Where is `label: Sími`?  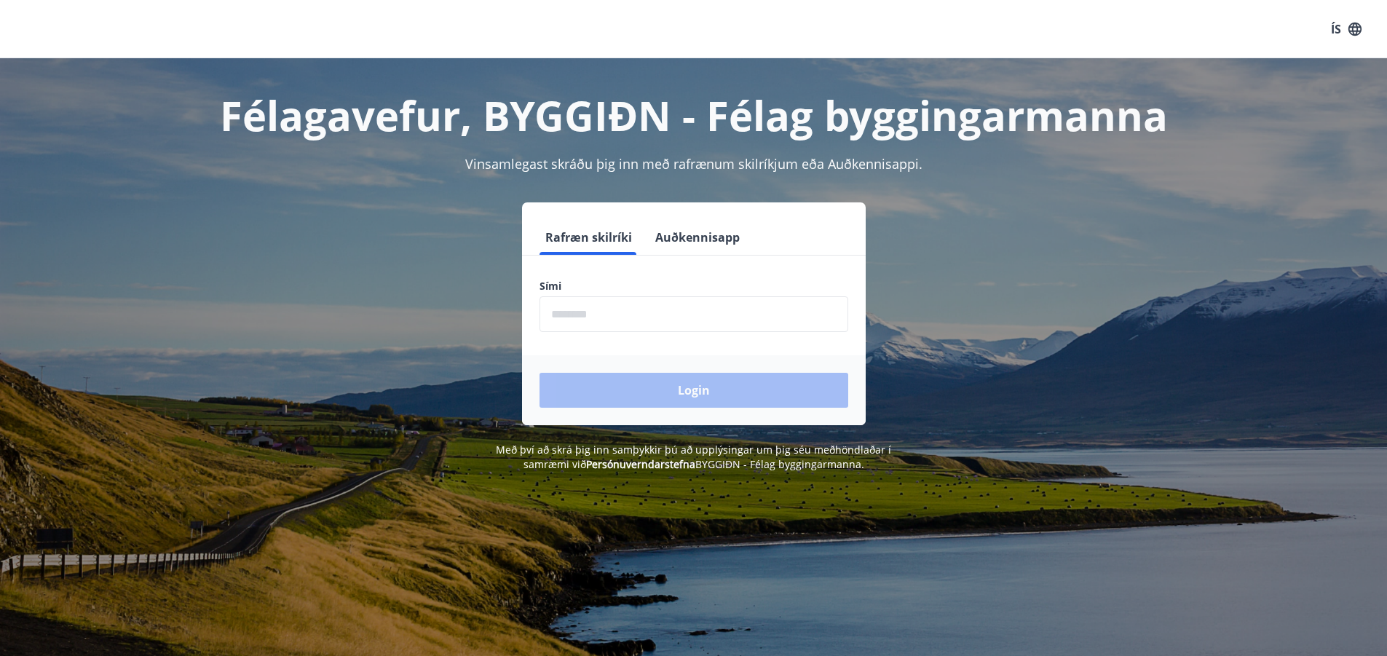
label: Sími is located at coordinates (694, 286).